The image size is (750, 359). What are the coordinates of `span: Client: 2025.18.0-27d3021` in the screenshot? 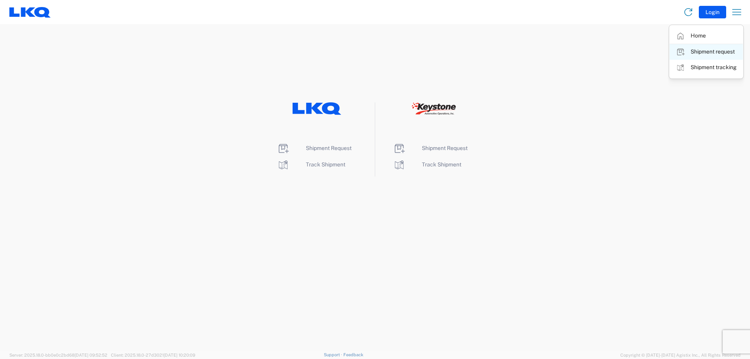 It's located at (153, 355).